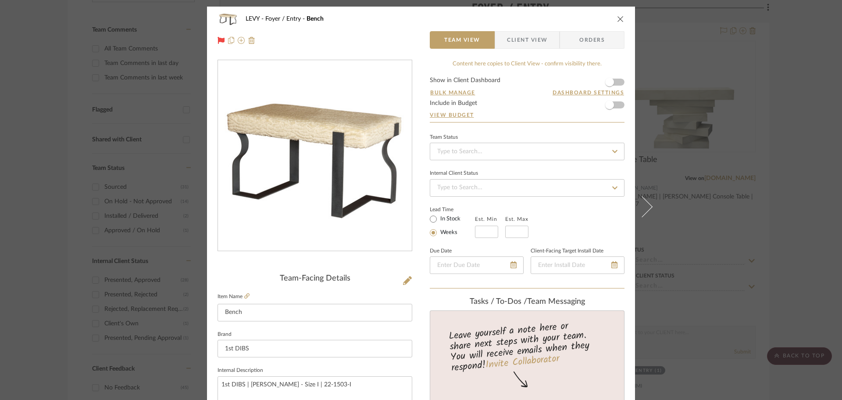 The width and height of the screenshot is (842, 400). What do you see at coordinates (452, 225) in the screenshot?
I see `mat-radio-group: Select item type` at bounding box center [452, 225].